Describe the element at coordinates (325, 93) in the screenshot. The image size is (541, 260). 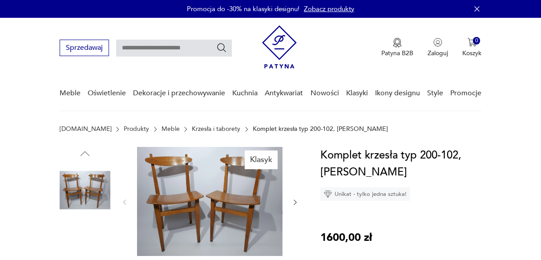
I see `a: Nowości` at that location.